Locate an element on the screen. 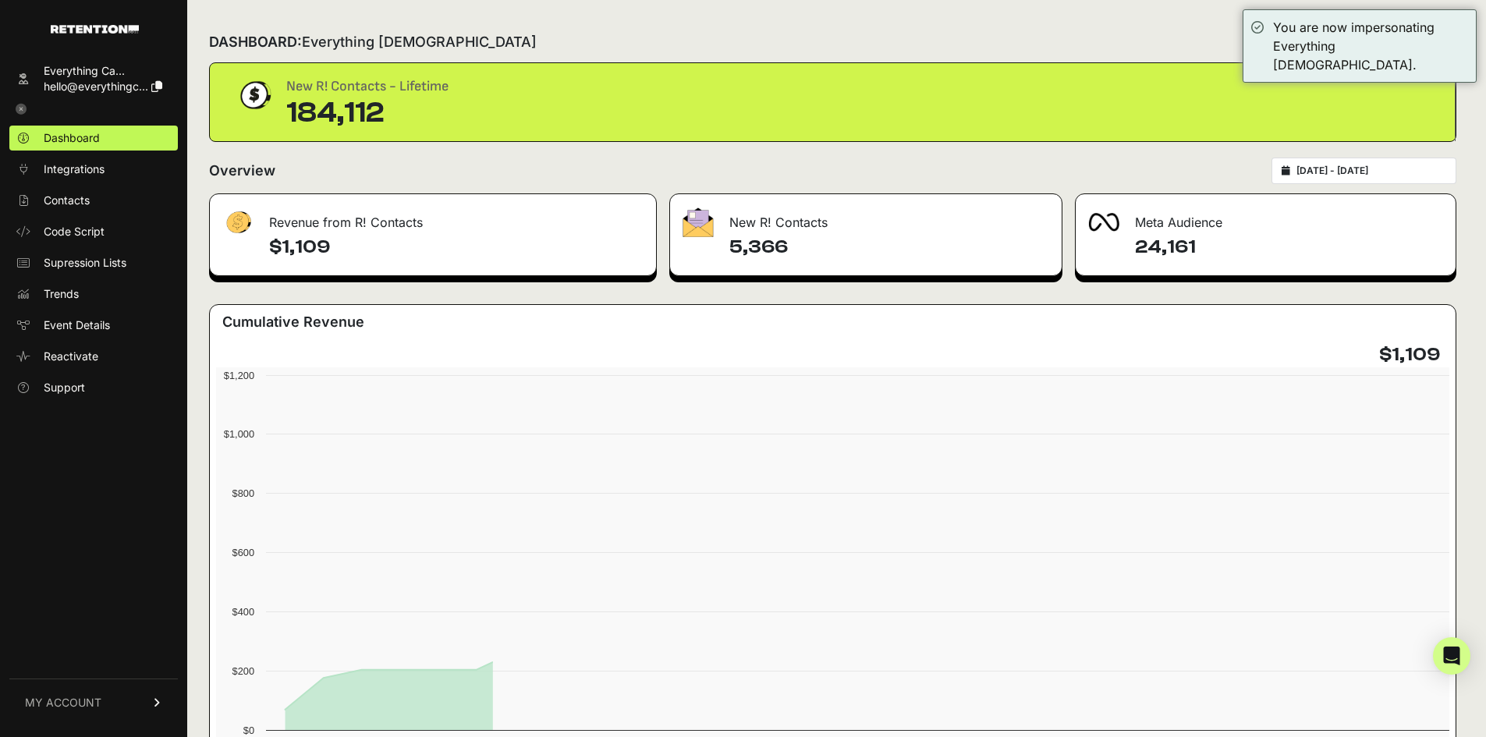 Image resolution: width=1486 pixels, height=737 pixels. div: 184,112 is located at coordinates (367, 113).